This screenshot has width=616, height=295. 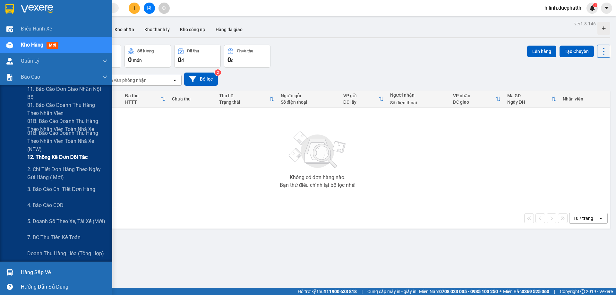 I want to click on span: 01. Báo cáo doanh thu hàng theo nhân viên, so click(x=67, y=109).